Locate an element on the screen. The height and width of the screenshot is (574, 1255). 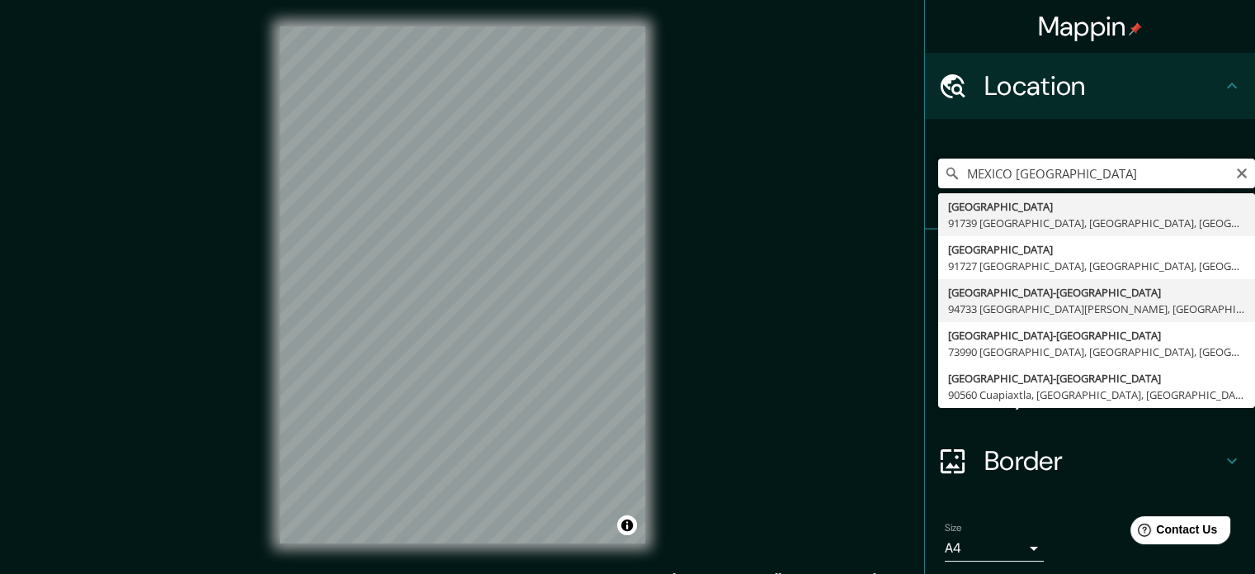
canvas: Map is located at coordinates (462, 285).